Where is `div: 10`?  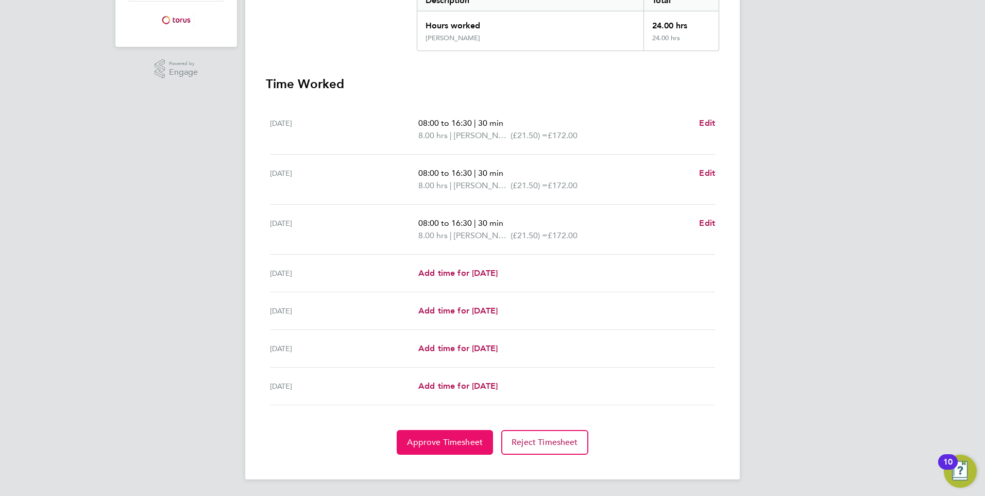 div: 10 is located at coordinates (948, 468).